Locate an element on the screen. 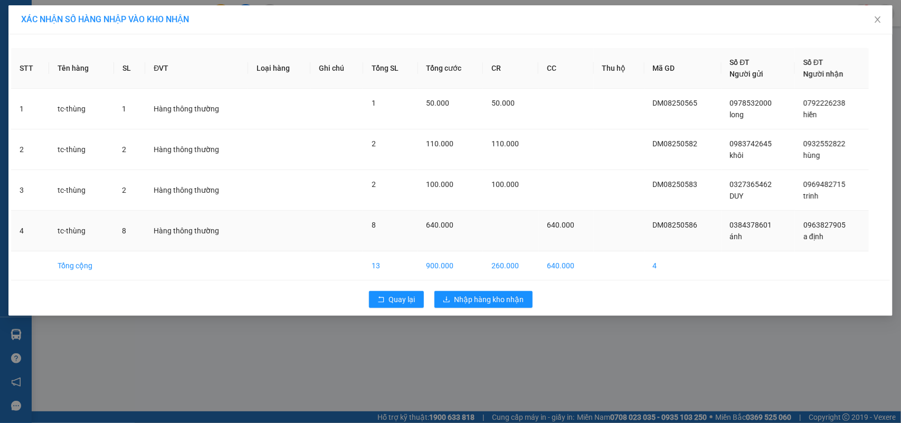 This screenshot has height=423, width=901. span: hiền is located at coordinates (811, 115).